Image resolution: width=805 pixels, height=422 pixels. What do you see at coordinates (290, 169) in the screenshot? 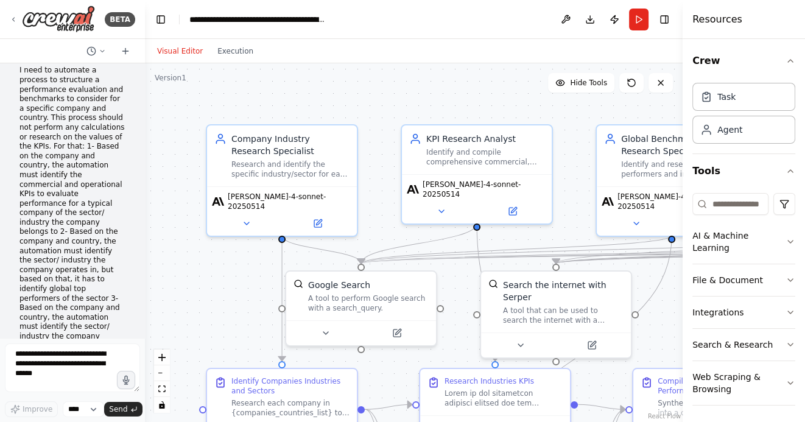
I see `div: Research and identify the specific industry/sector for each company in {companies_countries_list}...` at bounding box center [290, 169].